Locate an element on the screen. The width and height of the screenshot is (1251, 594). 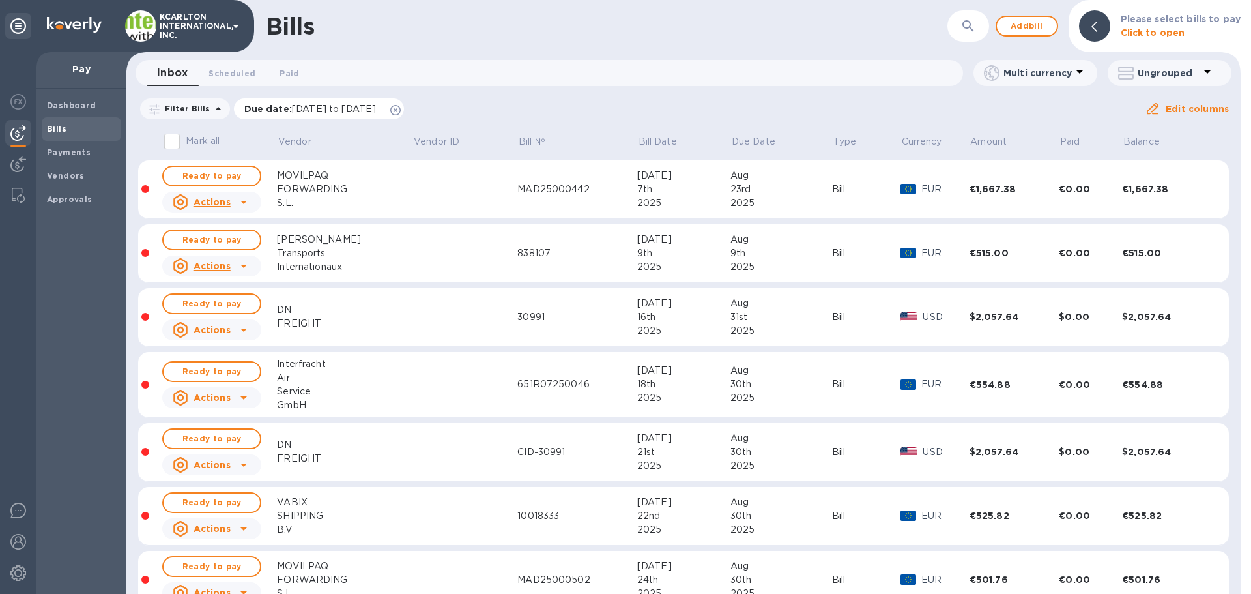
b: Payments is located at coordinates (68, 152).